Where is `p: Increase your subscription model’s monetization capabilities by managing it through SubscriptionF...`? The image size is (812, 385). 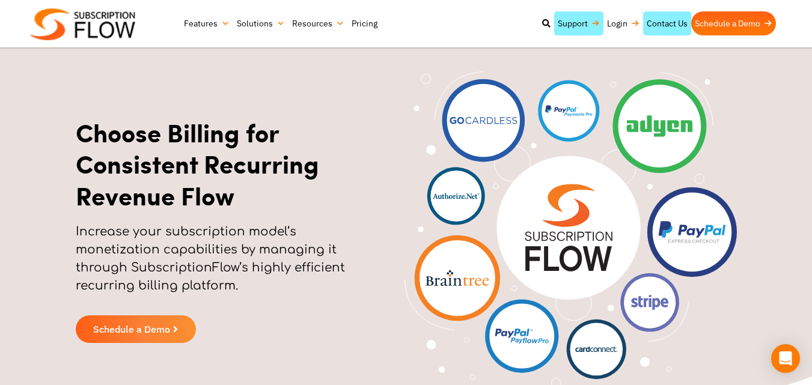
p: Increase your subscription model’s monetization capabilities by managing it through SubscriptionF... is located at coordinates (225, 265).